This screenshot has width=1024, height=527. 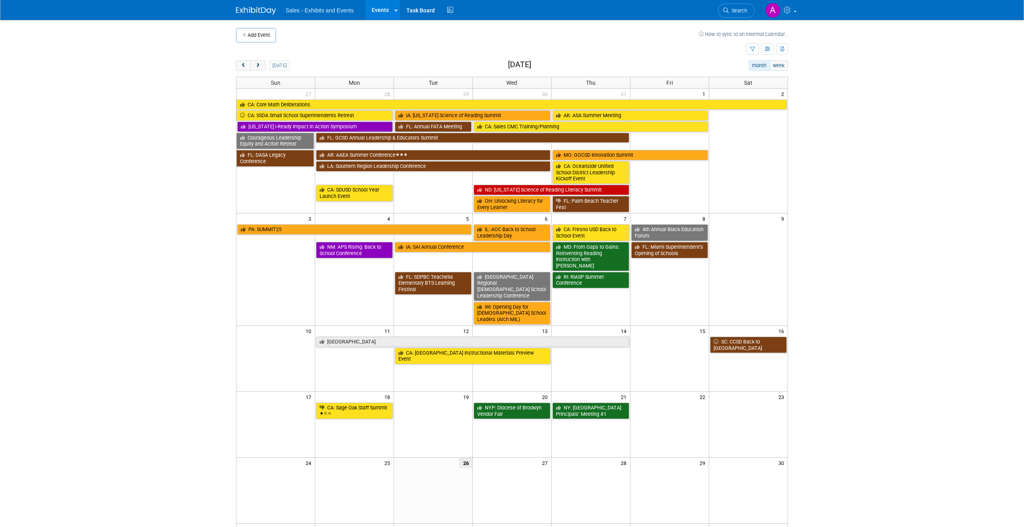 What do you see at coordinates (388, 397) in the screenshot?
I see `span: 18` at bounding box center [388, 397].